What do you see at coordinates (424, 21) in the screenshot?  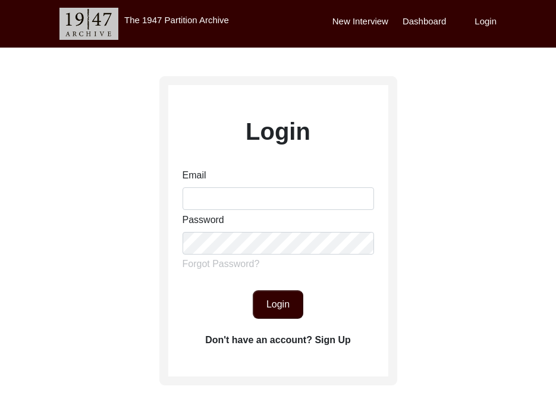 I see `label: Dashboard` at bounding box center [424, 21].